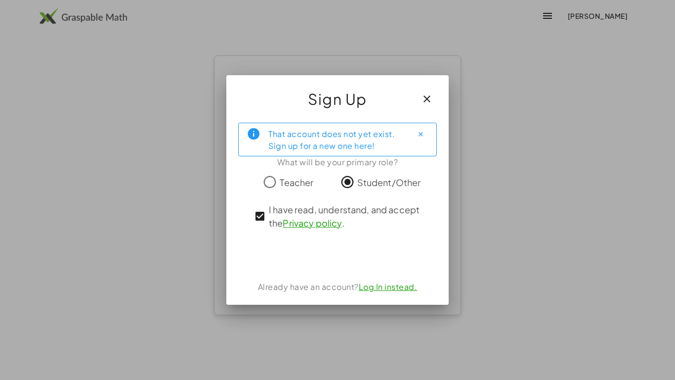 Image resolution: width=675 pixels, height=380 pixels. I want to click on div: What will be your primary role?, so click(338, 162).